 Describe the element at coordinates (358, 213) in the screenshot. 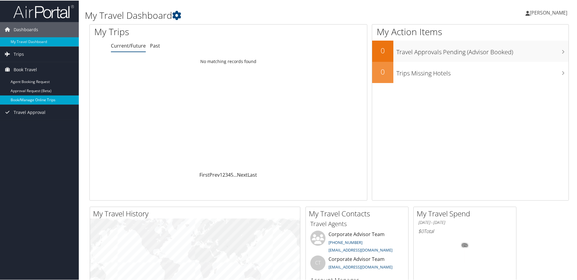

I see `h2: My Travel Contacts` at that location.